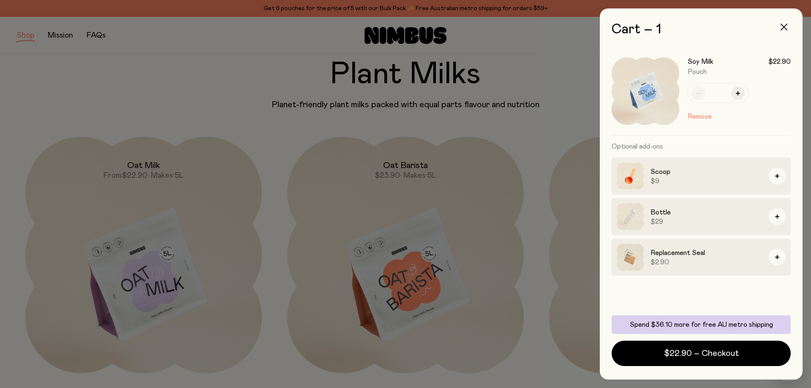 The height and width of the screenshot is (388, 811). Describe the element at coordinates (701, 146) in the screenshot. I see `h3: Optional add-ons` at that location.